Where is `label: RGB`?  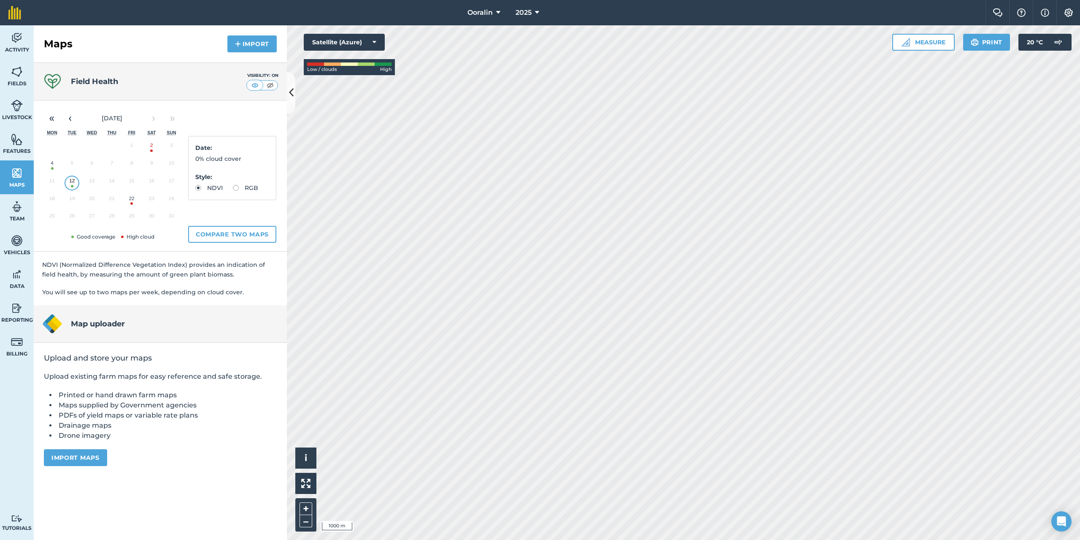
label: RGB is located at coordinates (246, 188).